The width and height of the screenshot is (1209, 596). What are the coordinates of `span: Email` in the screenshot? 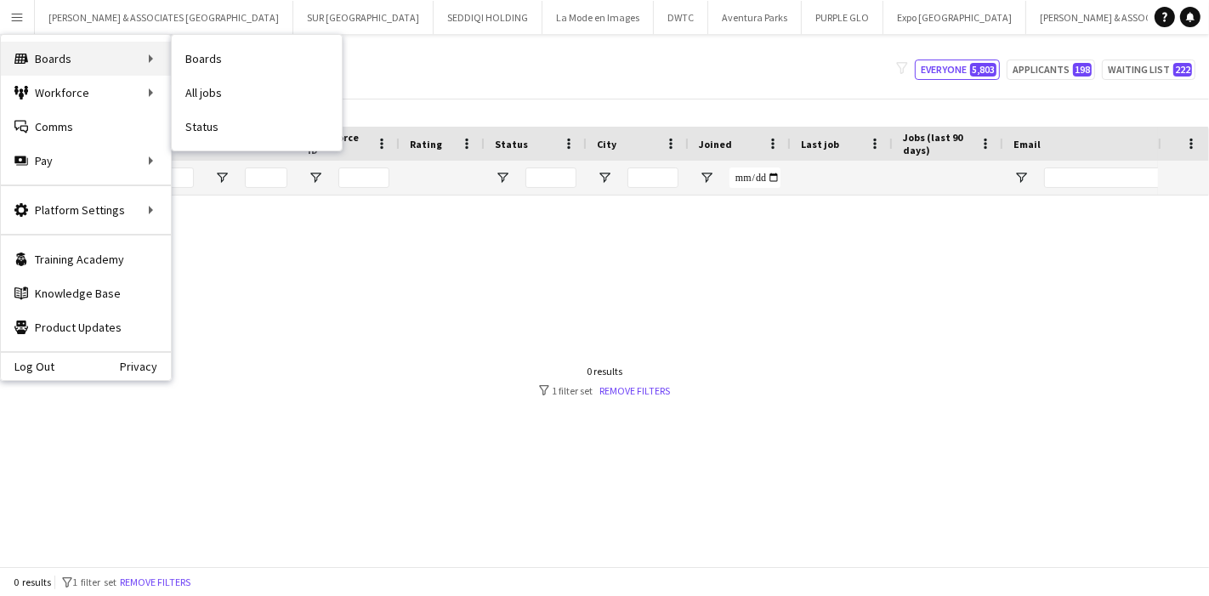 It's located at (1027, 144).